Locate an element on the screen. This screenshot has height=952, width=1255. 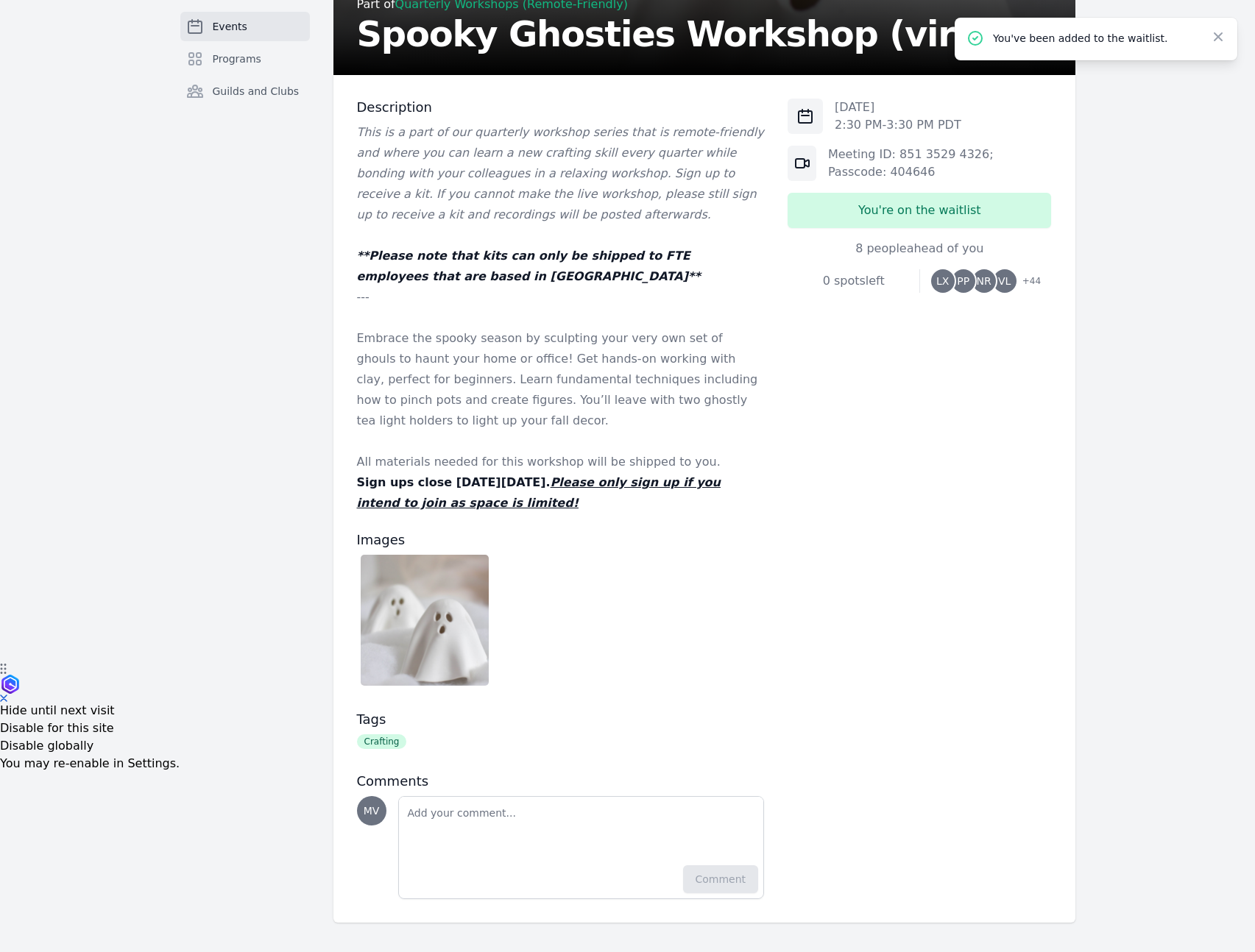
h3: Images is located at coordinates (561, 540).